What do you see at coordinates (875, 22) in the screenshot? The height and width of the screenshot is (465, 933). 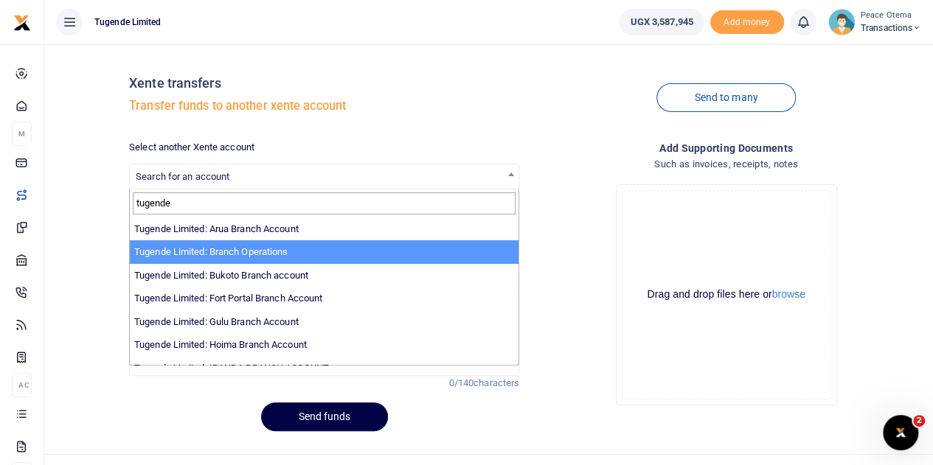 I see `a: profile-user Peace Otema Transactions` at bounding box center [875, 22].